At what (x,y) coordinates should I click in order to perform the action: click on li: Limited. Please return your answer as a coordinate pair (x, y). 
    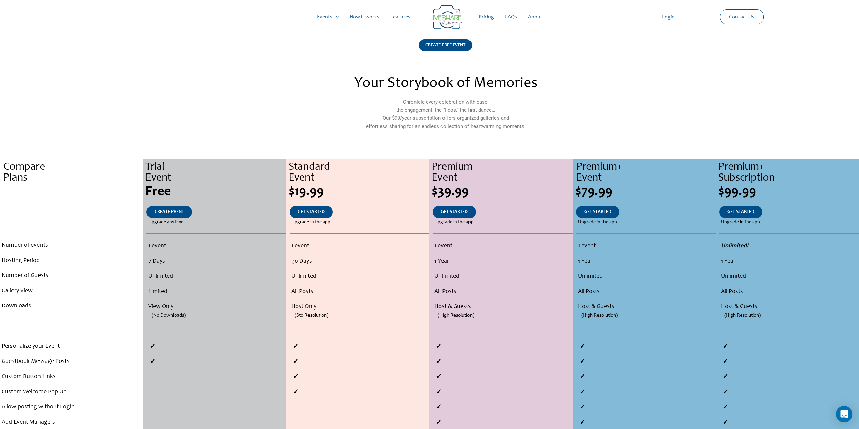
    Looking at the image, I should click on (216, 292).